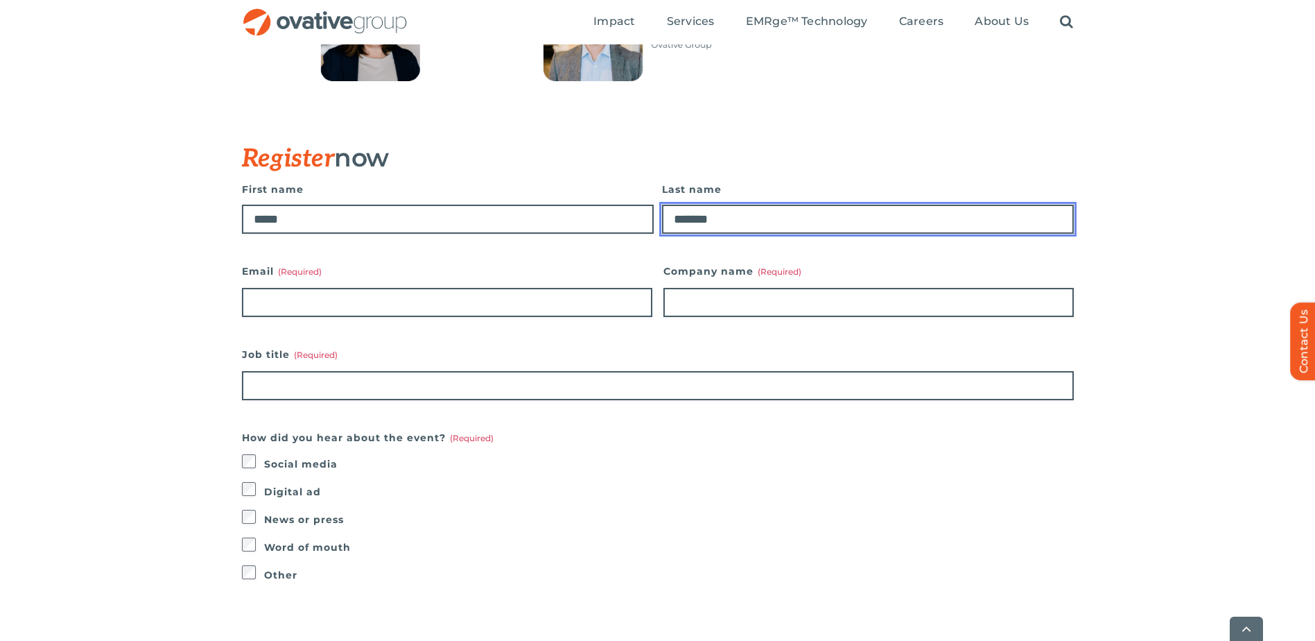  I want to click on a: About Us, so click(1002, 22).